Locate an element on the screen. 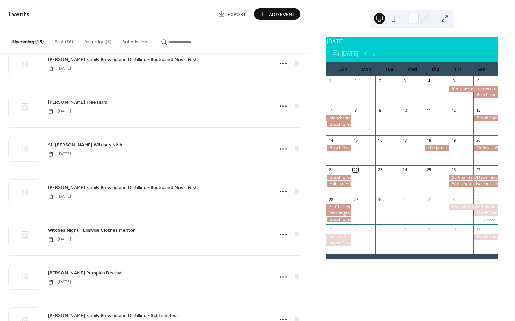  div: 31 is located at coordinates (331, 81).